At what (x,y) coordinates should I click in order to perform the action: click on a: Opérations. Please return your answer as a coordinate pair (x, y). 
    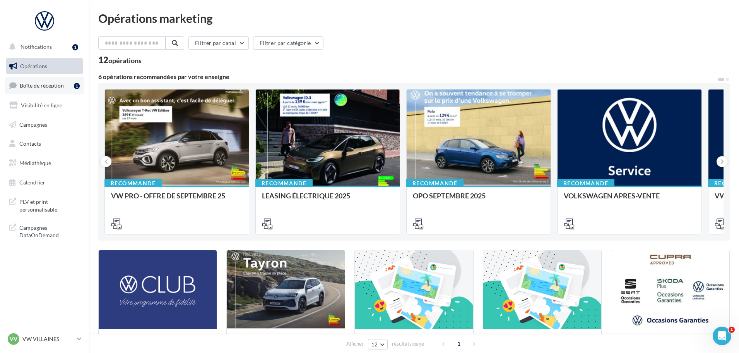
    Looking at the image, I should click on (45, 66).